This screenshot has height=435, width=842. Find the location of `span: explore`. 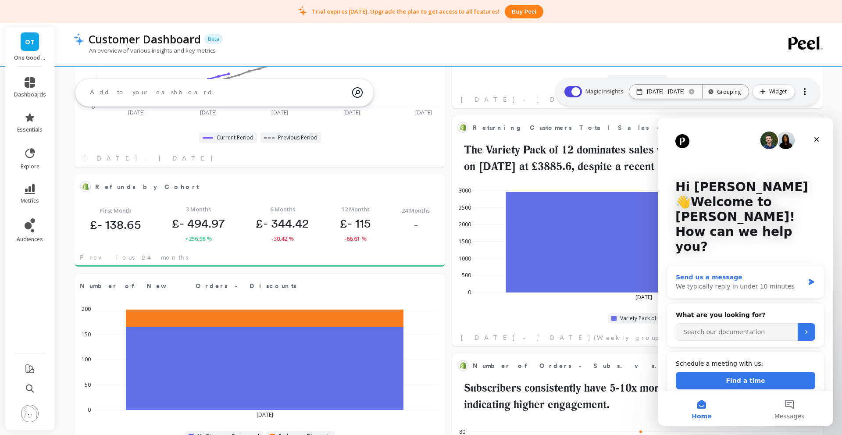

span: explore is located at coordinates (30, 167).